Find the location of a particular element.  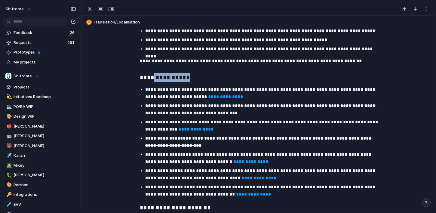

span: 26 is located at coordinates (73, 33).